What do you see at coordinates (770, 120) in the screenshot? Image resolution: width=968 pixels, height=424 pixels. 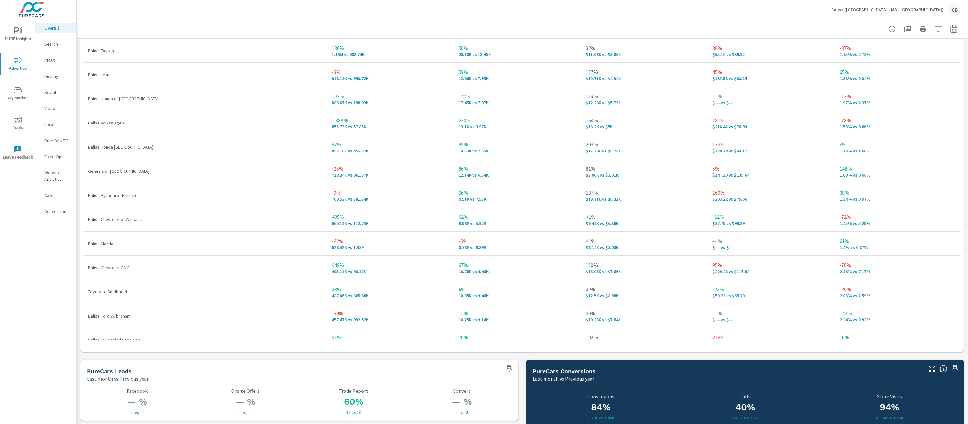 I see `p: 181%` at bounding box center [770, 120].